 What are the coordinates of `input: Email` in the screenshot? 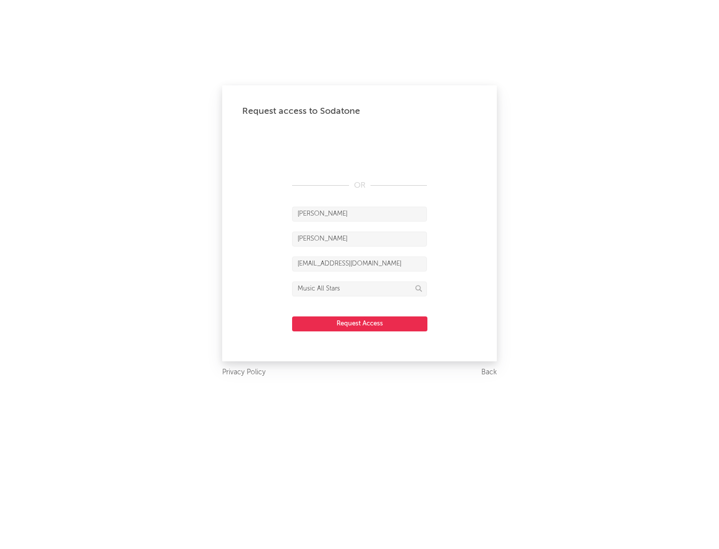 It's located at (359, 264).